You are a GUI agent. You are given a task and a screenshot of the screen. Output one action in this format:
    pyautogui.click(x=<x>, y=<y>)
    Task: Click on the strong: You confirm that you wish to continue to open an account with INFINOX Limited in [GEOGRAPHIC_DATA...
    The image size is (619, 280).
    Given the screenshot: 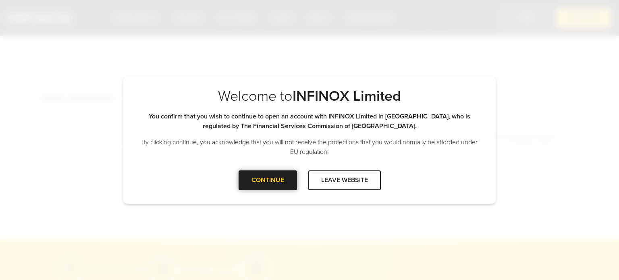 What is the action you would take?
    pyautogui.click(x=310, y=121)
    